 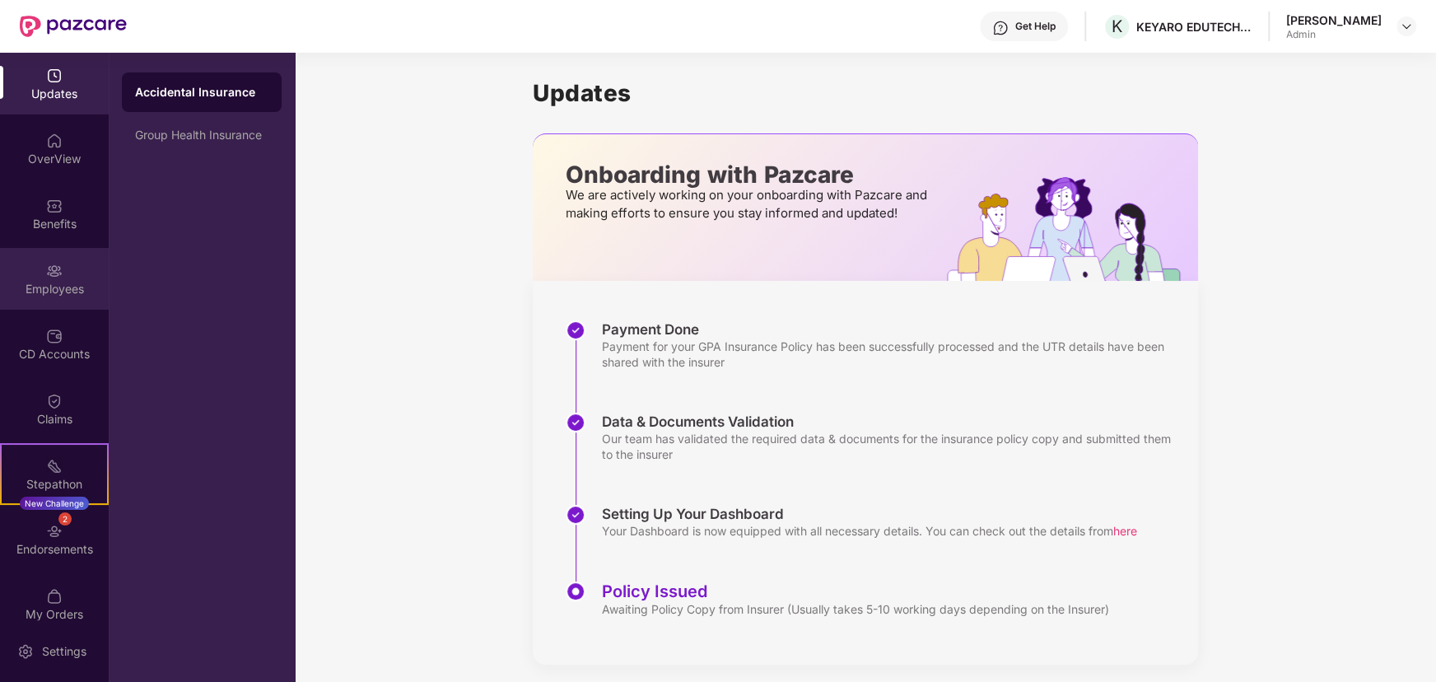 What do you see at coordinates (54, 401) in the screenshot?
I see `img: svg+xml;base64,PHN2ZyBpZD0iQ2xhaW0iIHhtbG5zPSJodHRwOi8vd3d3LnczLm9yZy8yMDAwL3N2ZyIgd2lkdGg9IjIwIi...` at bounding box center [54, 401].